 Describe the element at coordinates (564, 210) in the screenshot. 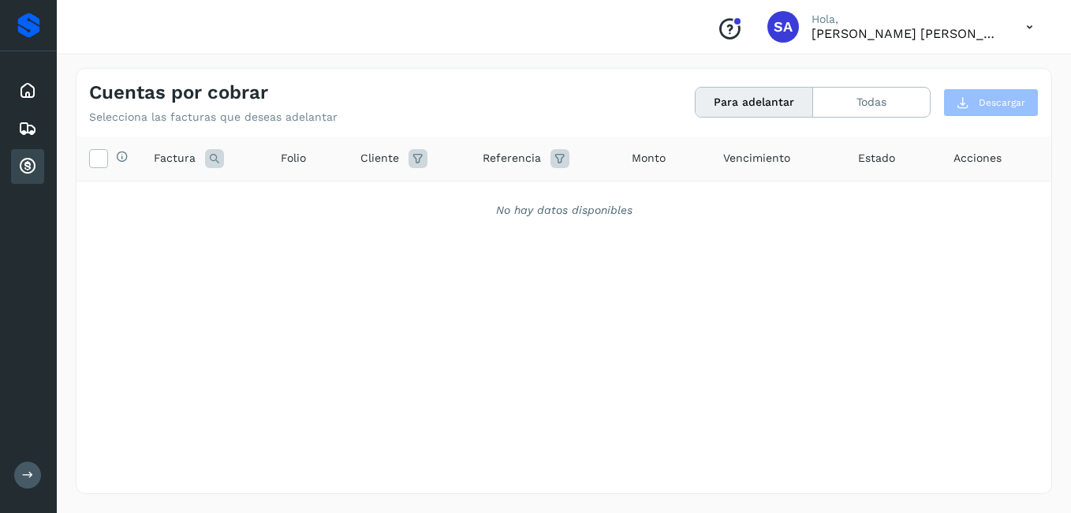

I see `div: No hay datos disponibles` at that location.